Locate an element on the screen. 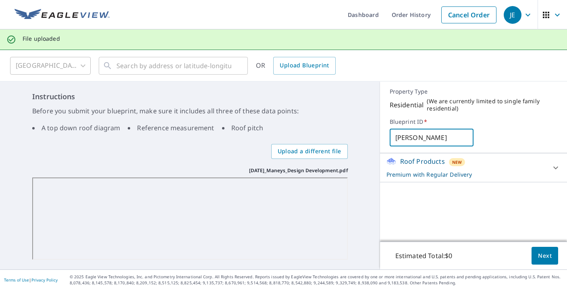  label: Upload a different file is located at coordinates (310, 151).